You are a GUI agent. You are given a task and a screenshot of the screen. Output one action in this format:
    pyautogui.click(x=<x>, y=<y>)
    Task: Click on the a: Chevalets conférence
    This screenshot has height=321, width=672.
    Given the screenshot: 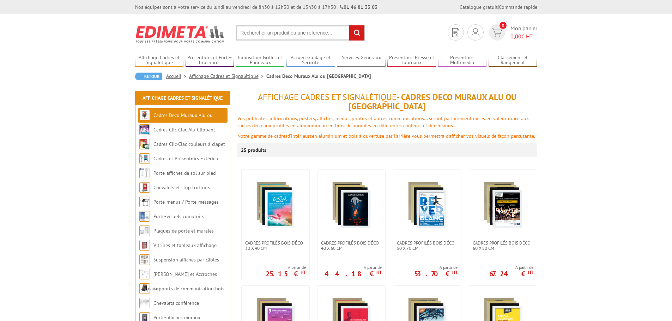 What is the action you would take?
    pyautogui.click(x=176, y=303)
    